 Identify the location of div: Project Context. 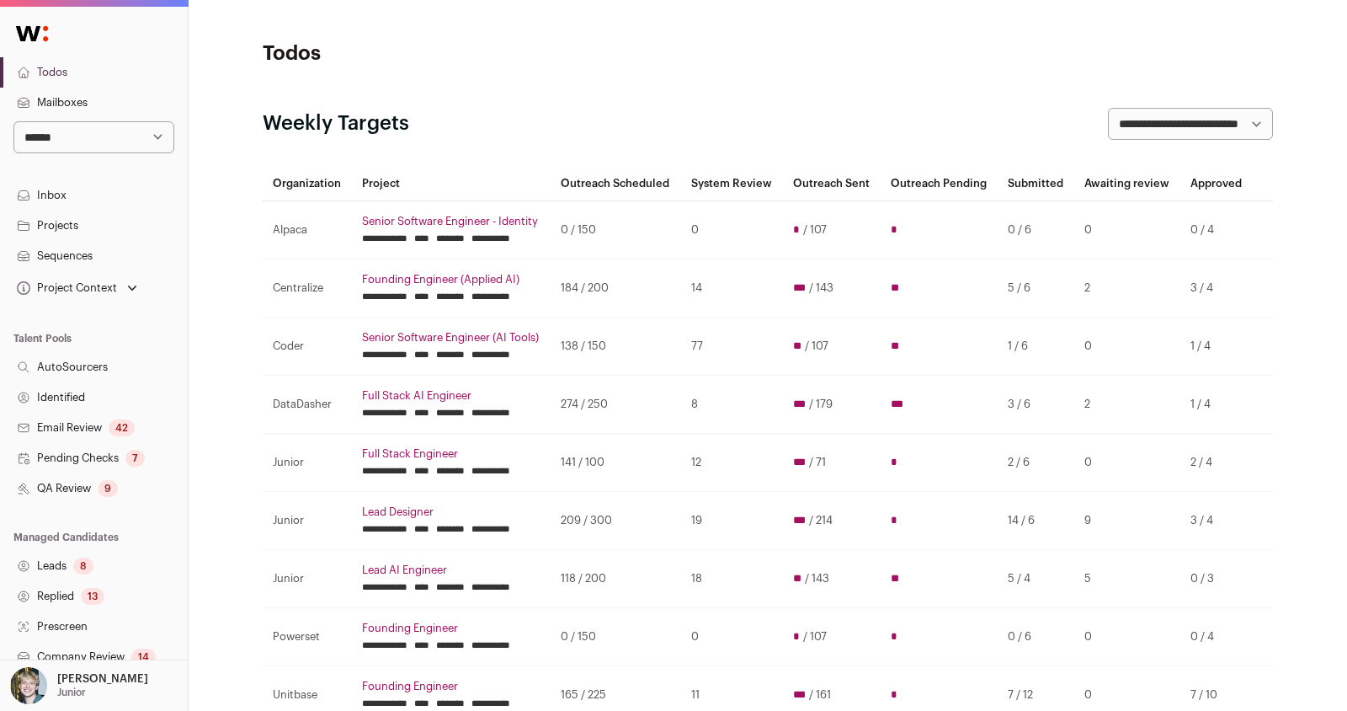
(65, 288).